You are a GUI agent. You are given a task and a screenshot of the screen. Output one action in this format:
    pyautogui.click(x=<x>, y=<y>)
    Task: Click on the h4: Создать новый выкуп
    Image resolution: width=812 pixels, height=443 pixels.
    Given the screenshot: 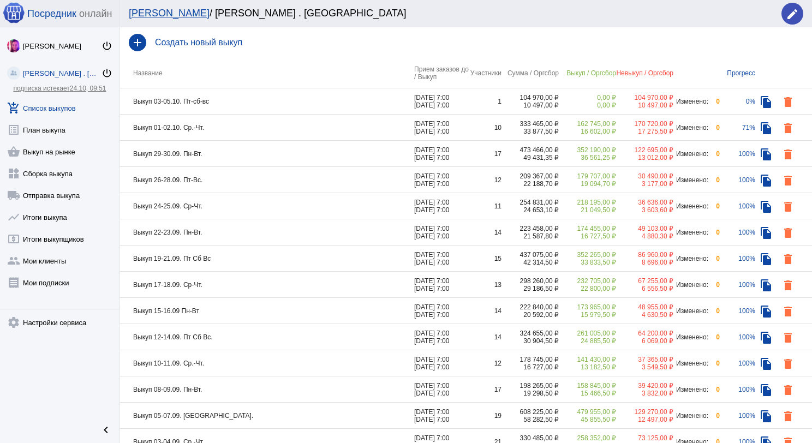 What is the action you would take?
    pyautogui.click(x=479, y=43)
    